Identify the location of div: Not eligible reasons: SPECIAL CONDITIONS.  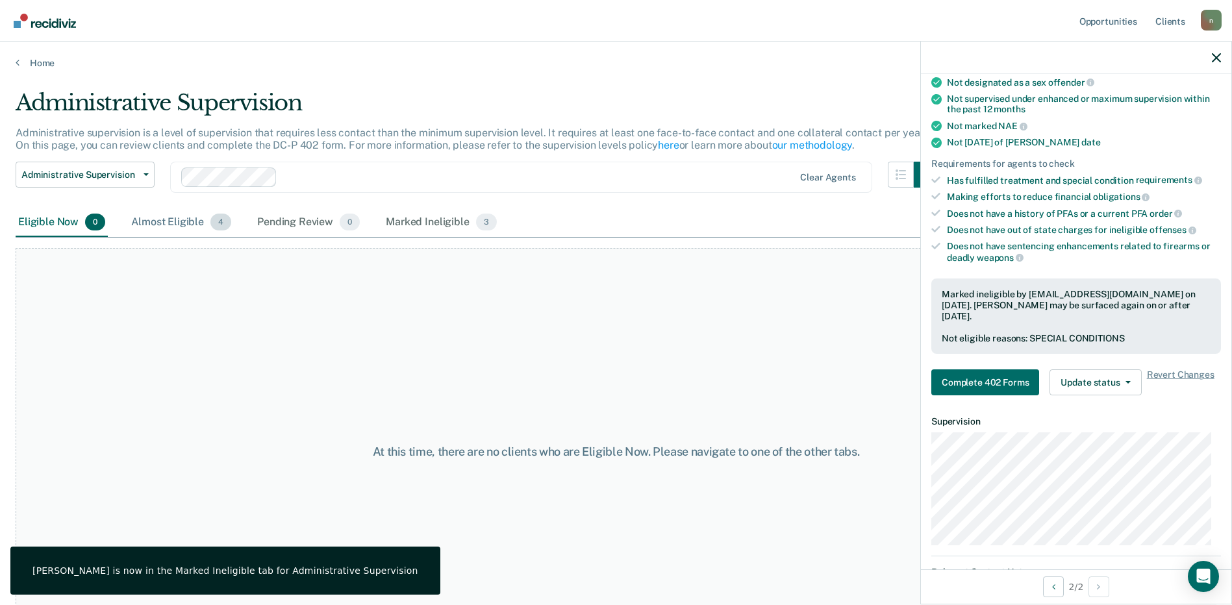
(1076, 338).